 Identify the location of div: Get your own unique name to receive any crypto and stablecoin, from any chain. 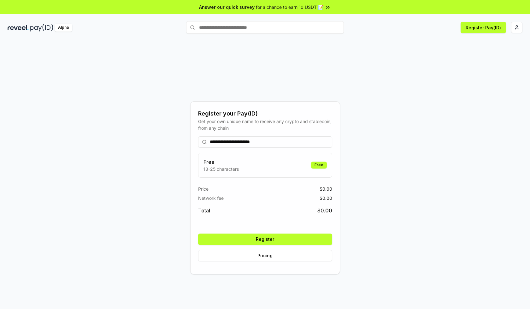
(265, 125).